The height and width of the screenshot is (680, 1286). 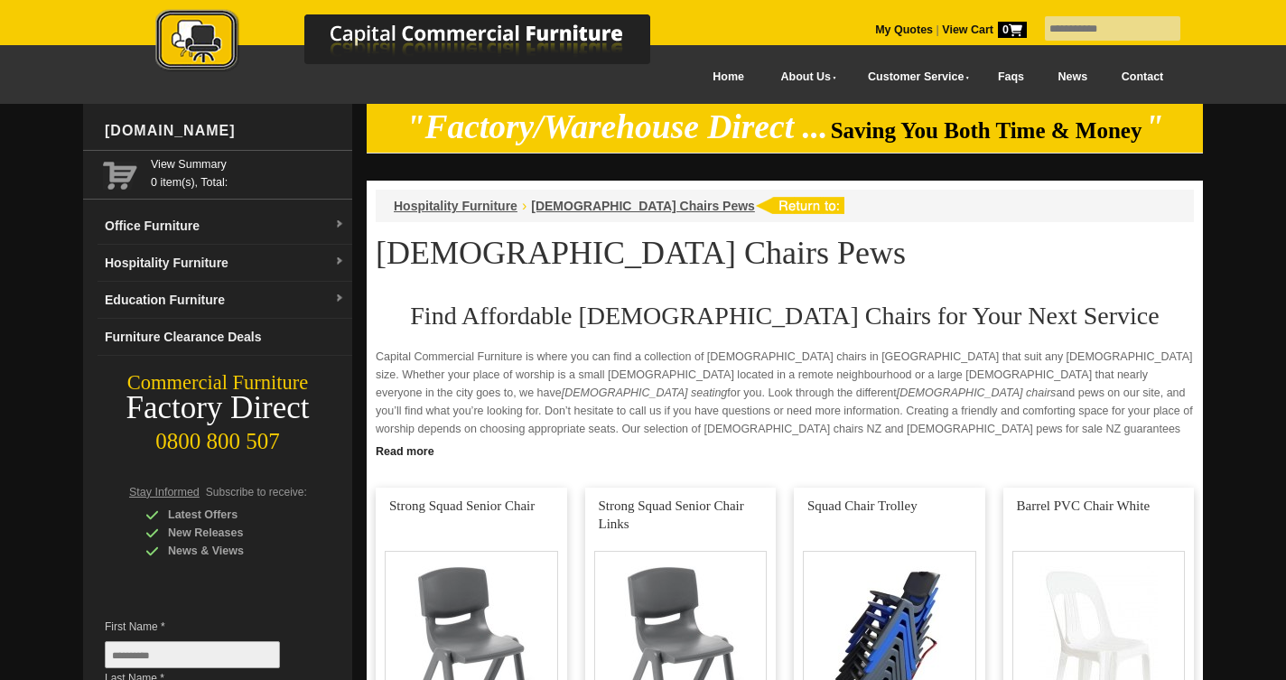 What do you see at coordinates (617, 126) in the screenshot?
I see `em: "Factory/Warehouse Direct ...` at bounding box center [617, 126].